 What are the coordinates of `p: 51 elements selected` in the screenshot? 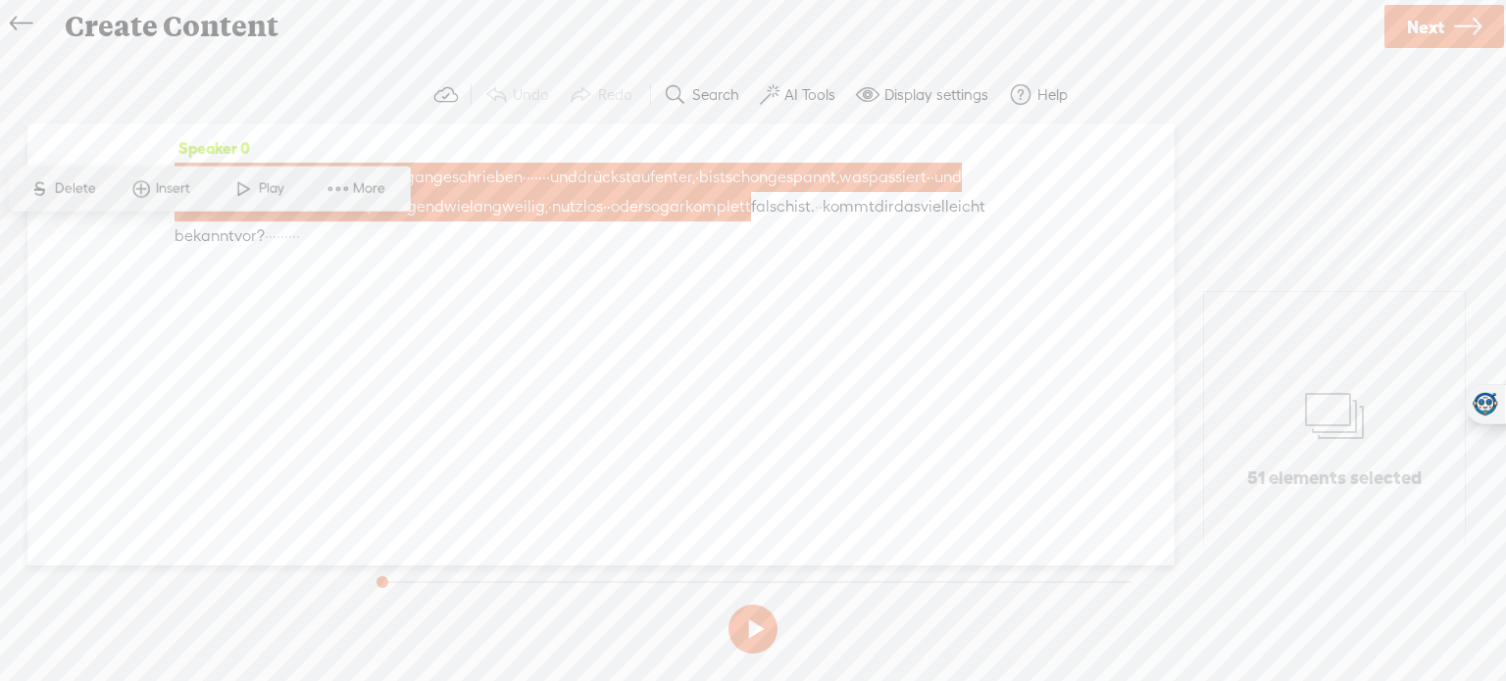 It's located at (1334, 478).